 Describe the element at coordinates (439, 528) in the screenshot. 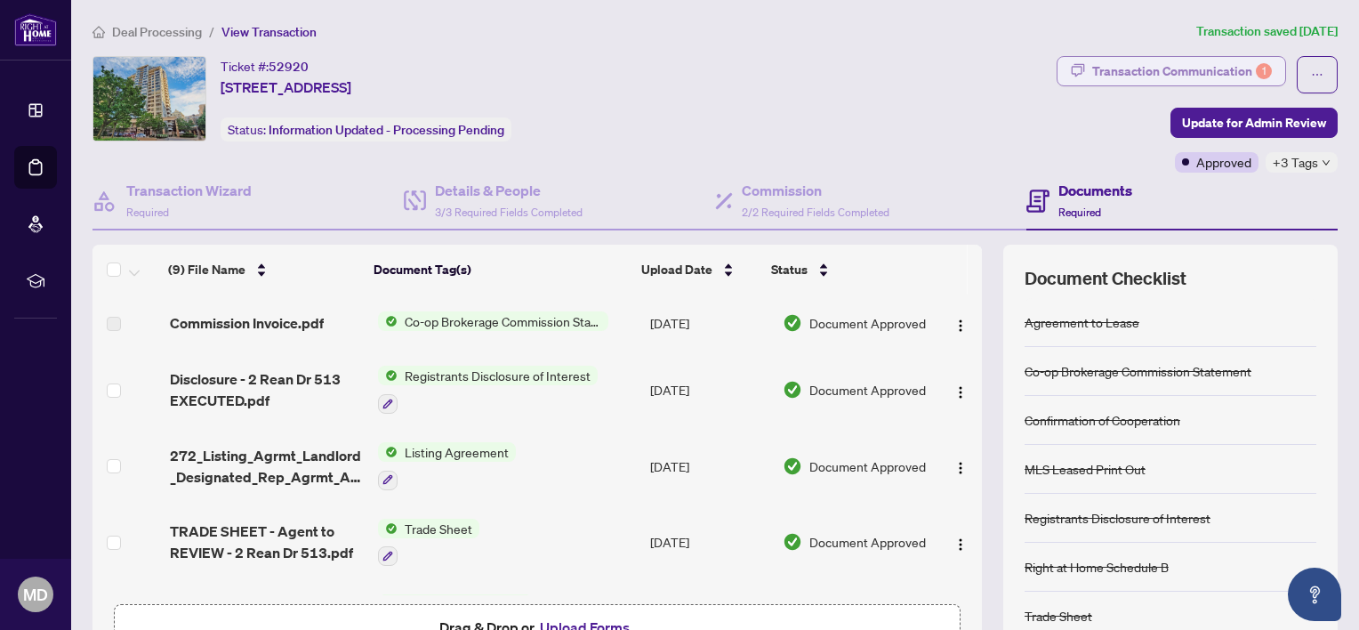

I see `span: Trade Sheet` at that location.